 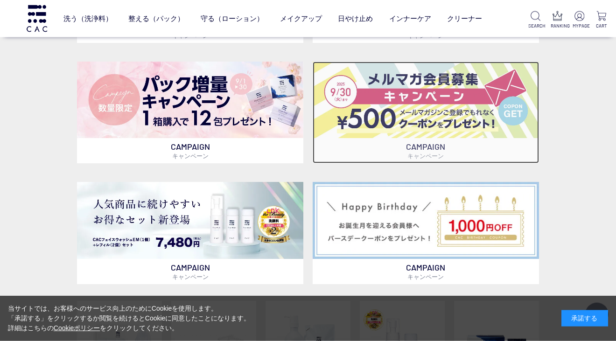 What do you see at coordinates (426, 233) in the screenshot?
I see `a: バースデークーポン バースデークーポン CAMPAIGNキャンペーン` at bounding box center [426, 233].